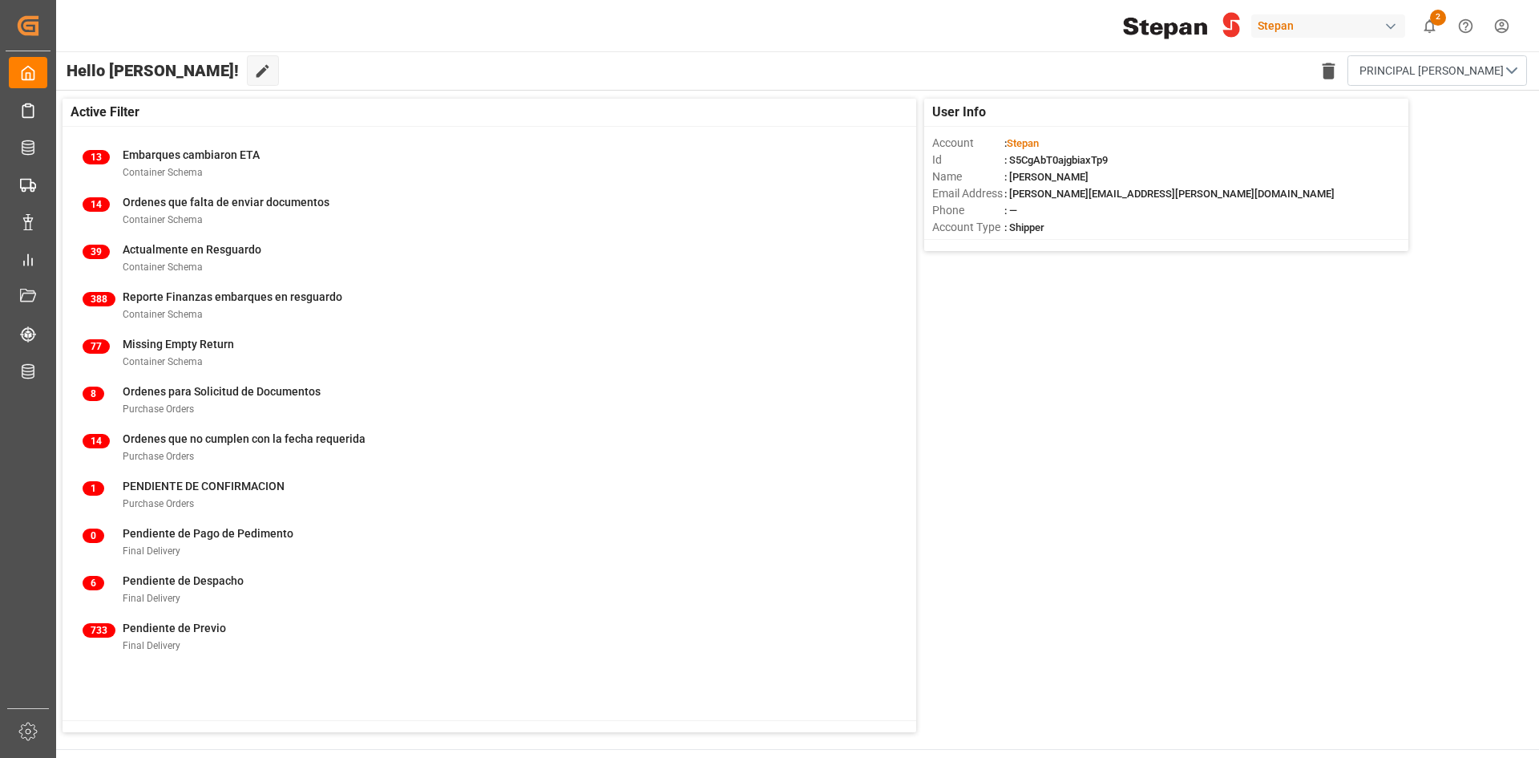  Describe the element at coordinates (208, 533) in the screenshot. I see `span: Pendiente de Pago de Pedimento` at that location.